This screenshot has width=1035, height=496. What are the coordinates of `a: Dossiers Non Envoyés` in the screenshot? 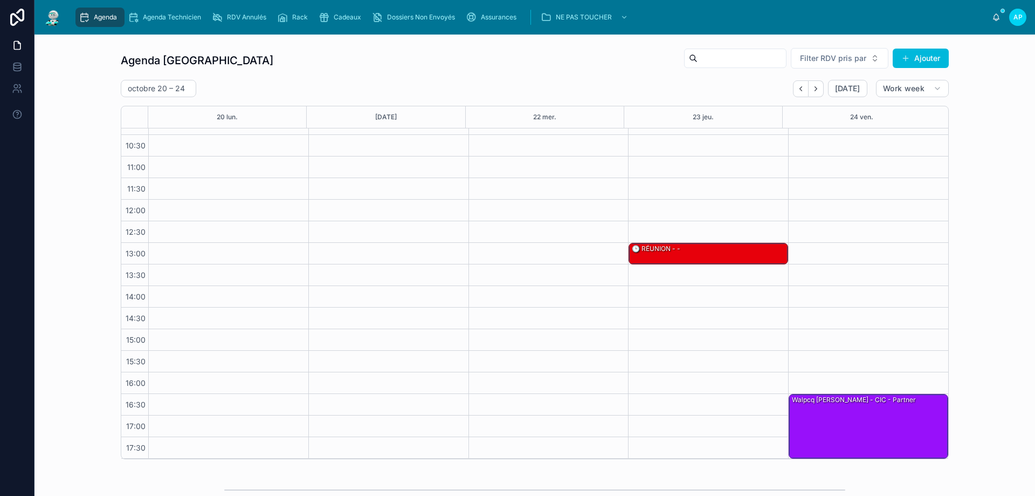 It's located at (416, 17).